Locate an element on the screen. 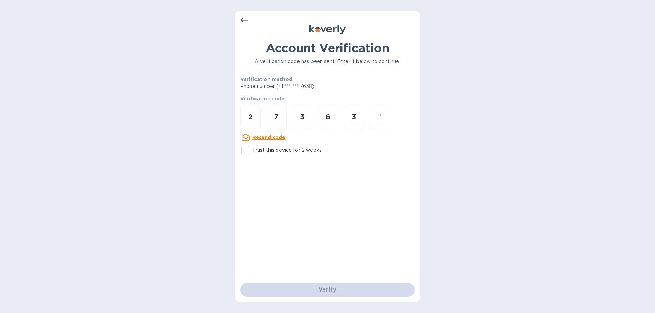 The width and height of the screenshot is (655, 313). p: A verification code has been sent. Enter it below to continue. is located at coordinates (327, 61).